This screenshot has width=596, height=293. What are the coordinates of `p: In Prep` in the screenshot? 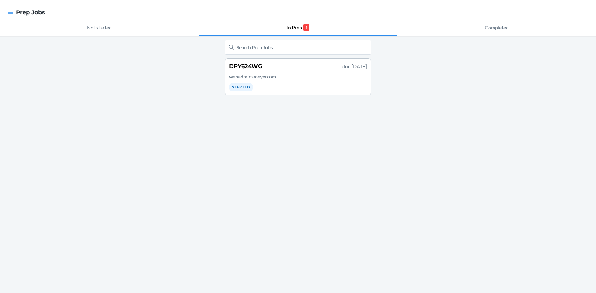 It's located at (294, 28).